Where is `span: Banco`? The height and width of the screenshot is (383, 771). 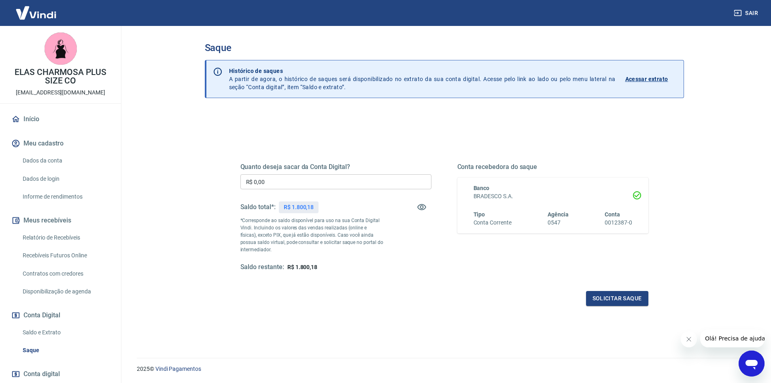
span: Banco is located at coordinates (482, 188).